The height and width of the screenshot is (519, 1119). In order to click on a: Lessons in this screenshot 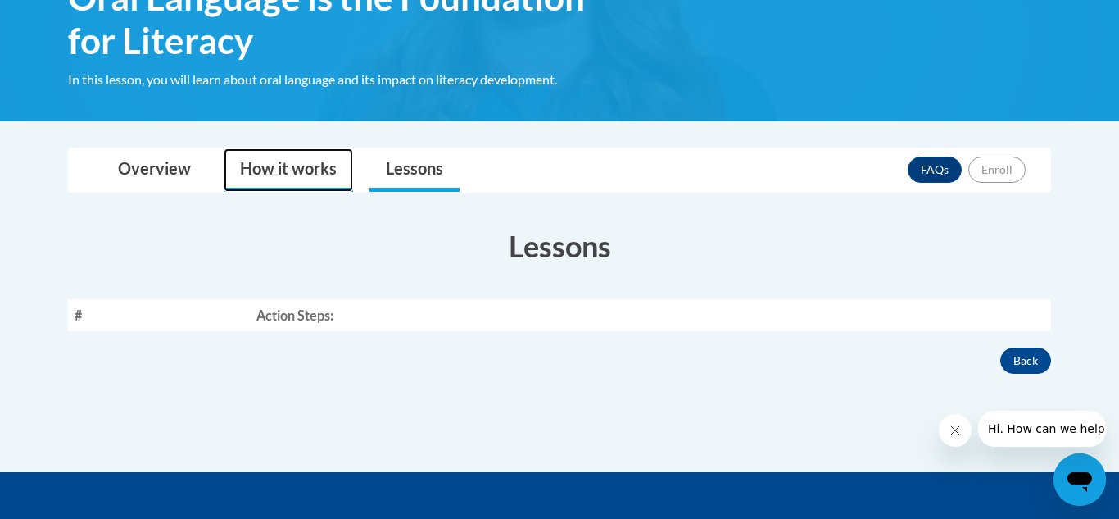, I will do `click(414, 170)`.